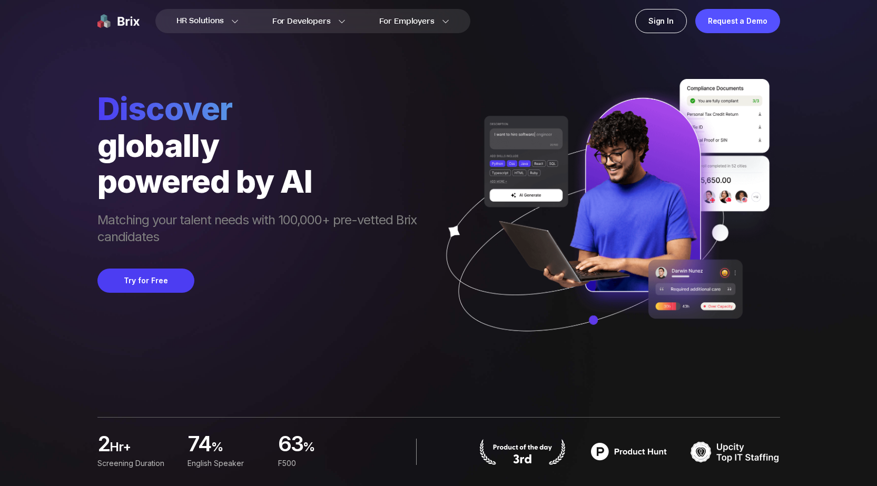  Describe the element at coordinates (604, 221) in the screenshot. I see `img: ai generate` at that location.